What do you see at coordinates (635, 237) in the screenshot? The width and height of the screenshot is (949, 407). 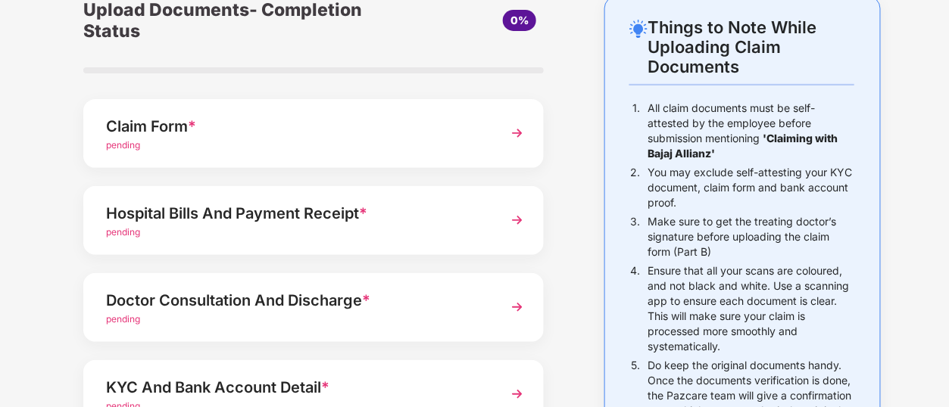 I see `p: 3.` at bounding box center [635, 237].